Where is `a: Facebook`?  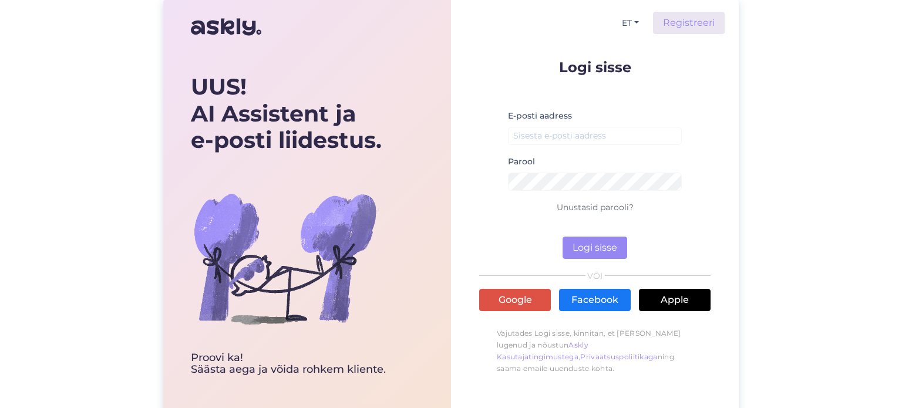
a: Facebook is located at coordinates (595, 300).